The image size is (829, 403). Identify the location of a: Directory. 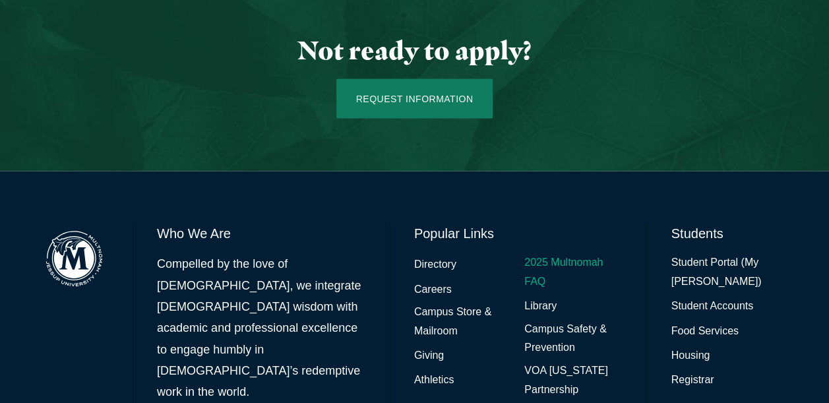
(435, 264).